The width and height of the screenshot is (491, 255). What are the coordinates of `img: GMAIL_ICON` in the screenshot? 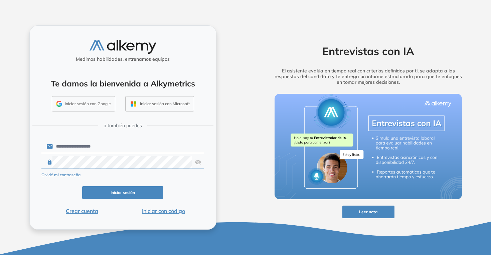 It's located at (59, 104).